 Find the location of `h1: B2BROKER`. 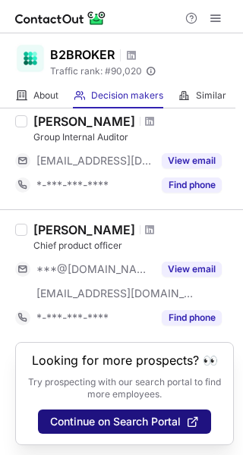

h1: B2BROKER is located at coordinates (82, 55).